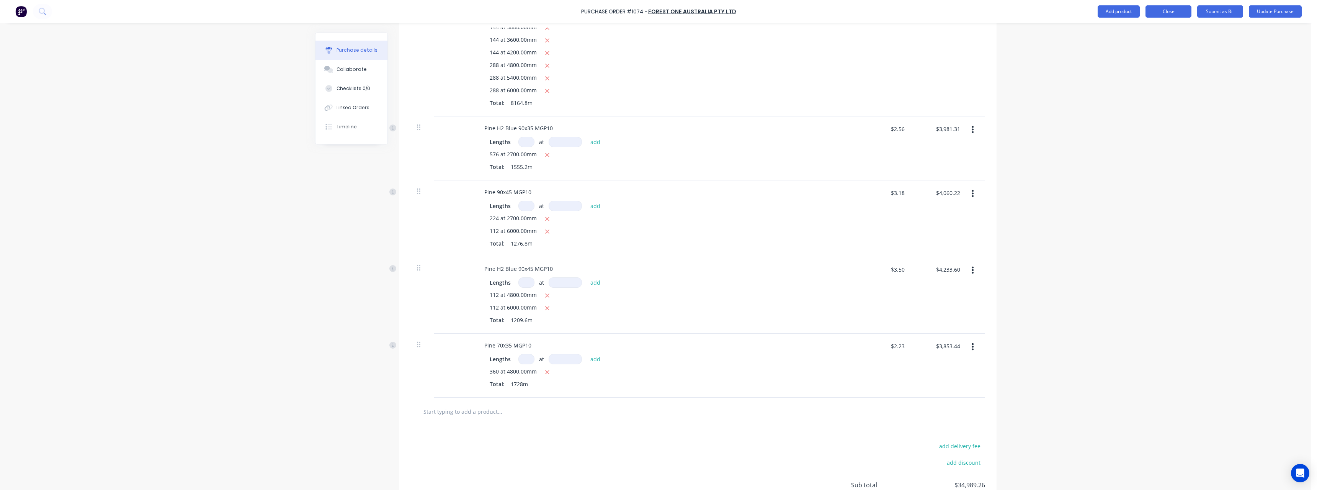 The image size is (1317, 490). Describe the element at coordinates (964, 462) in the screenshot. I see `button: add discount` at that location.